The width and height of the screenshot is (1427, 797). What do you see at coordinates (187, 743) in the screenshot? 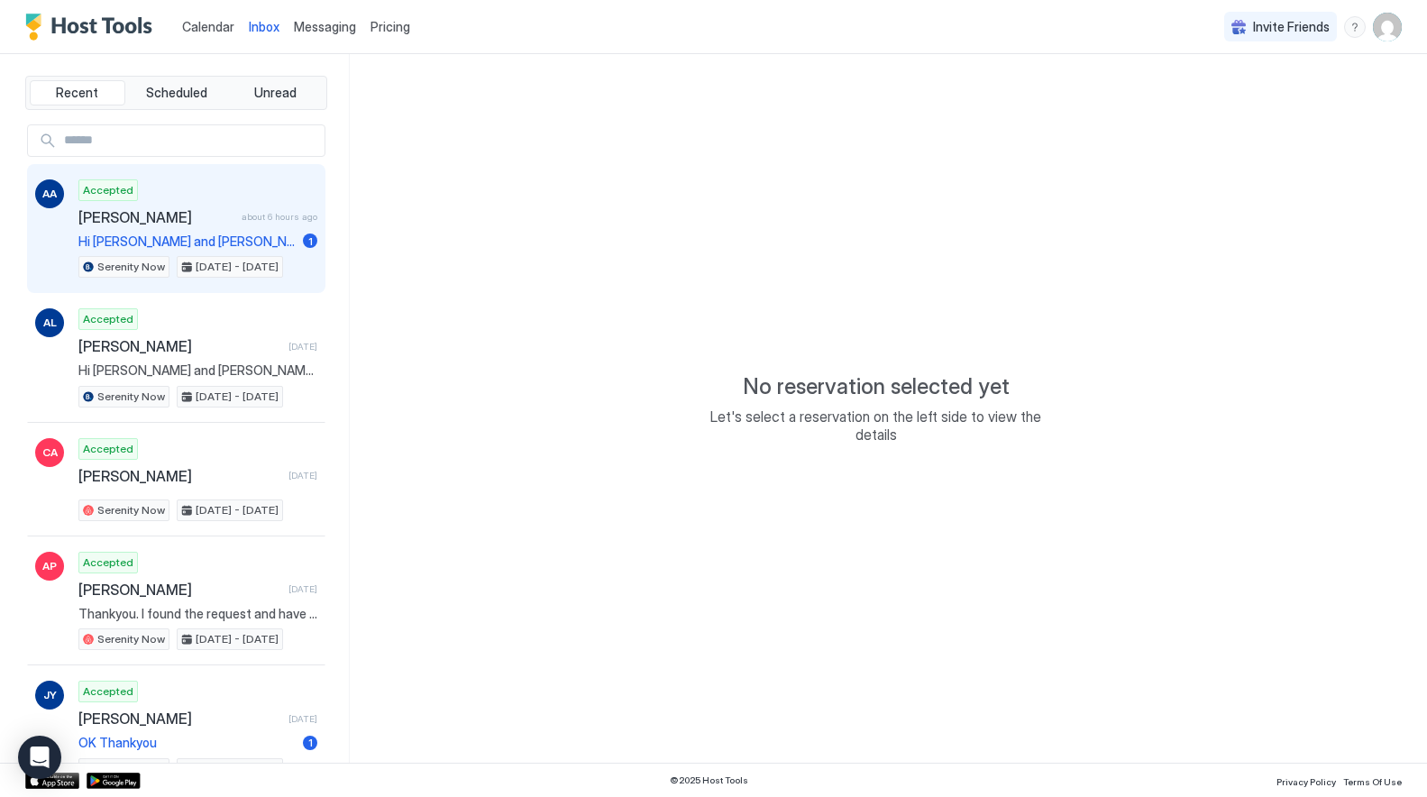
I see `span: OK Thankyou` at bounding box center [187, 743].